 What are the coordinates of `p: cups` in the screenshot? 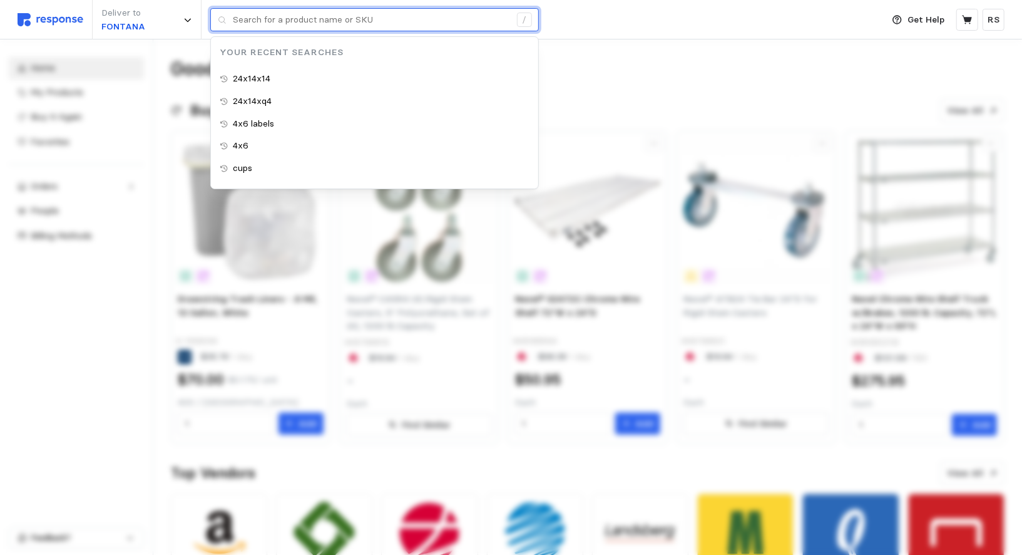 It's located at (242, 168).